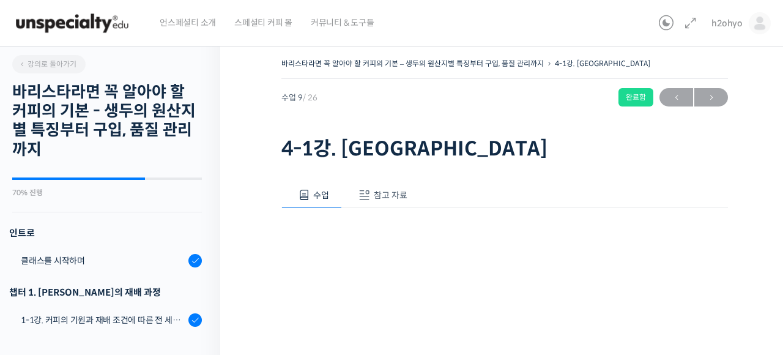  What do you see at coordinates (49, 64) in the screenshot?
I see `a: 강의로 돌아가기` at bounding box center [49, 64].